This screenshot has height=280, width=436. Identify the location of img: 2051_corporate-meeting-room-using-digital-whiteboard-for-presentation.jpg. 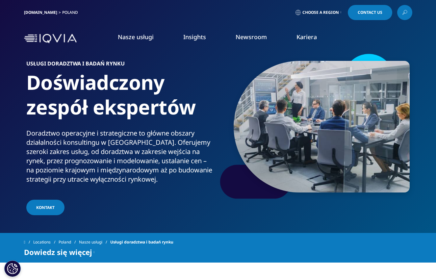
(321, 127).